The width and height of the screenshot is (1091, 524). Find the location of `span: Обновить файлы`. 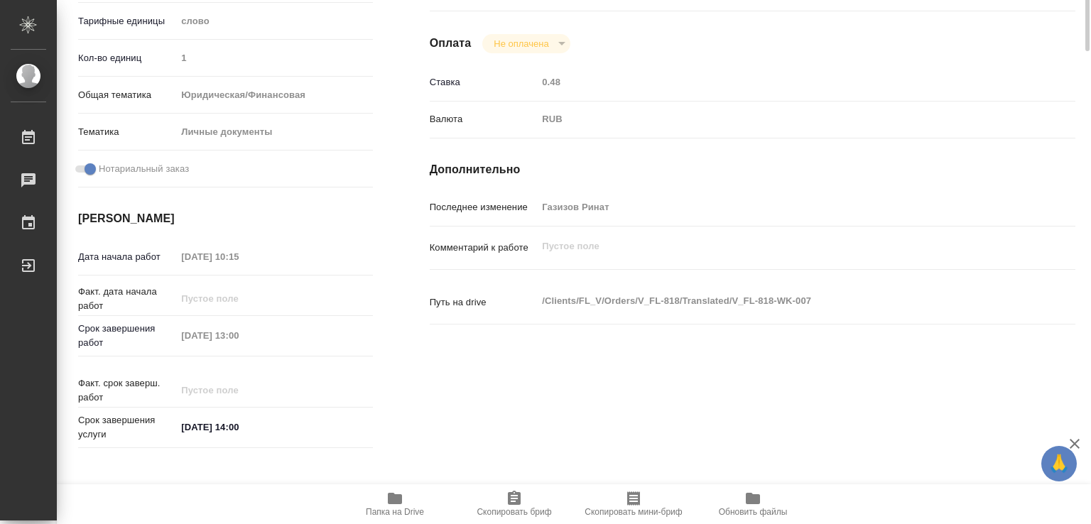

span: Обновить файлы is located at coordinates (753, 512).